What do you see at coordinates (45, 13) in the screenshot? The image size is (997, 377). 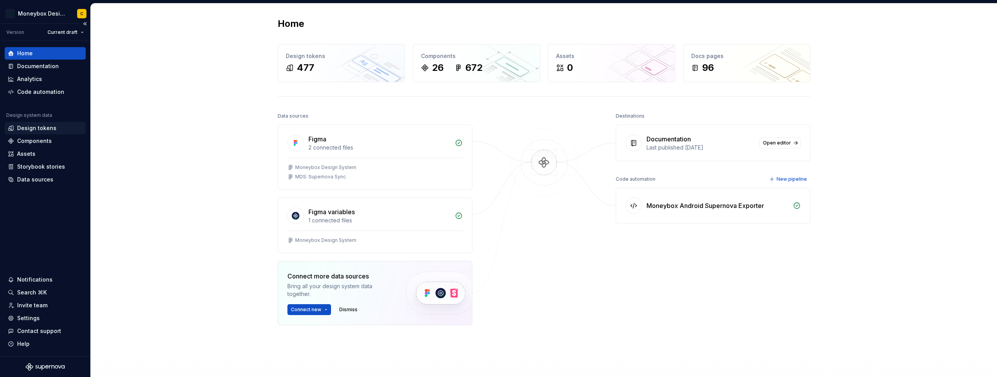 I see `button: Moneybox Design SystemC` at bounding box center [45, 13].